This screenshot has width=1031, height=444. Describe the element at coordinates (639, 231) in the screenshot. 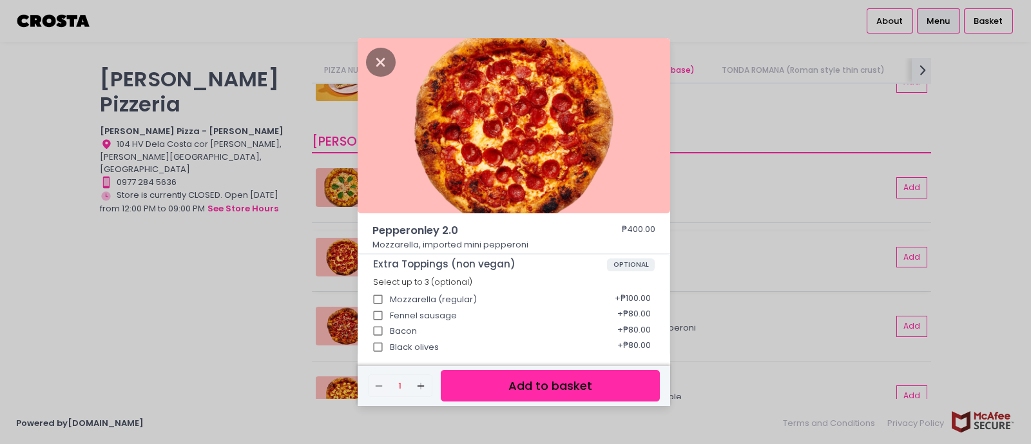

I see `div: ₱400.00` at that location.